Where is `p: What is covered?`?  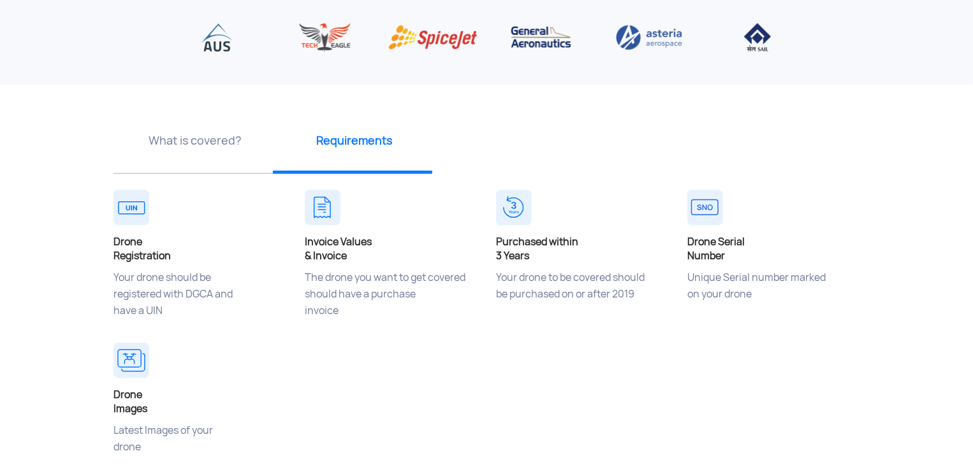
p: What is covered? is located at coordinates (194, 140).